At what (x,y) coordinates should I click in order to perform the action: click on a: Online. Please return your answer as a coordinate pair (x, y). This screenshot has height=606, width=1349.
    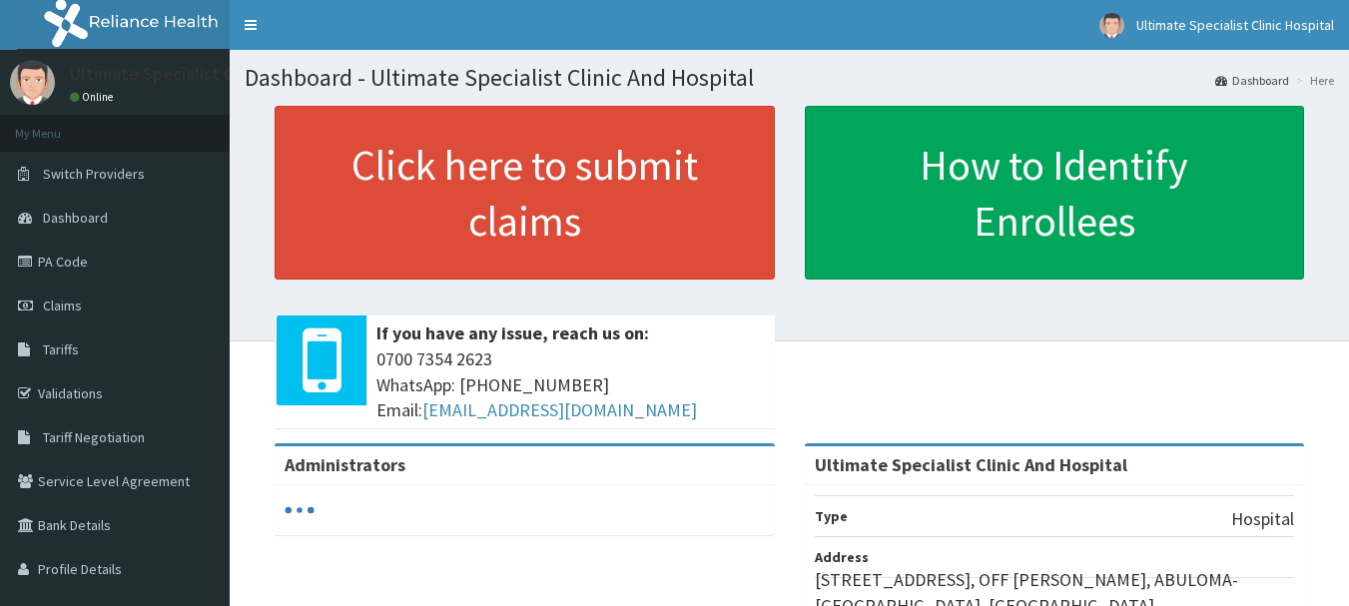
    Looking at the image, I should click on (94, 97).